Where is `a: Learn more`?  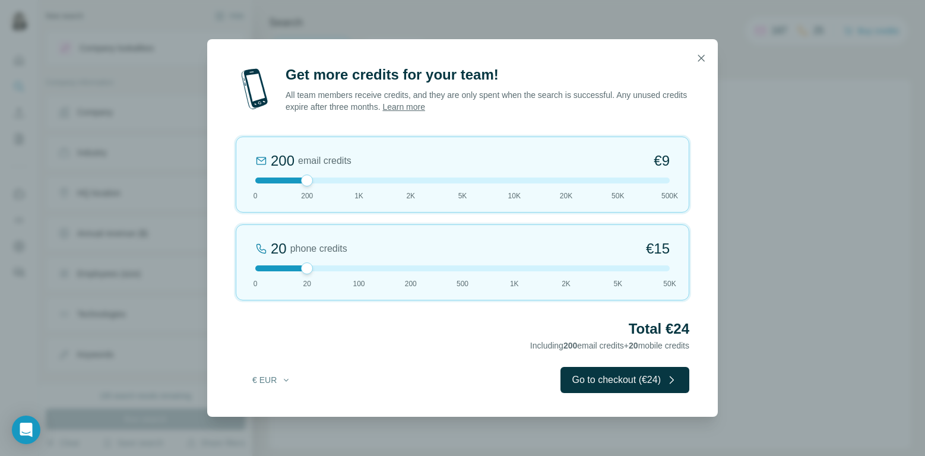
a: Learn more is located at coordinates (404, 107).